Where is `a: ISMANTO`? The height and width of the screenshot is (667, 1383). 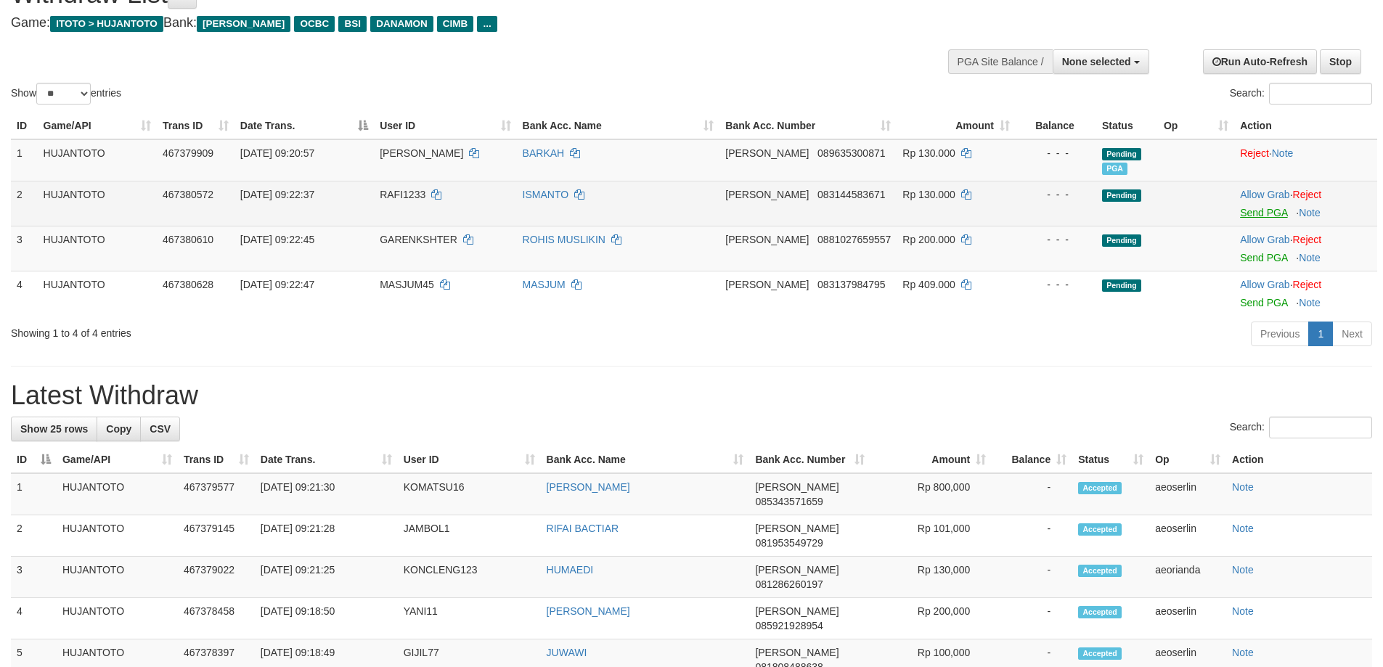 a: ISMANTO is located at coordinates (546, 195).